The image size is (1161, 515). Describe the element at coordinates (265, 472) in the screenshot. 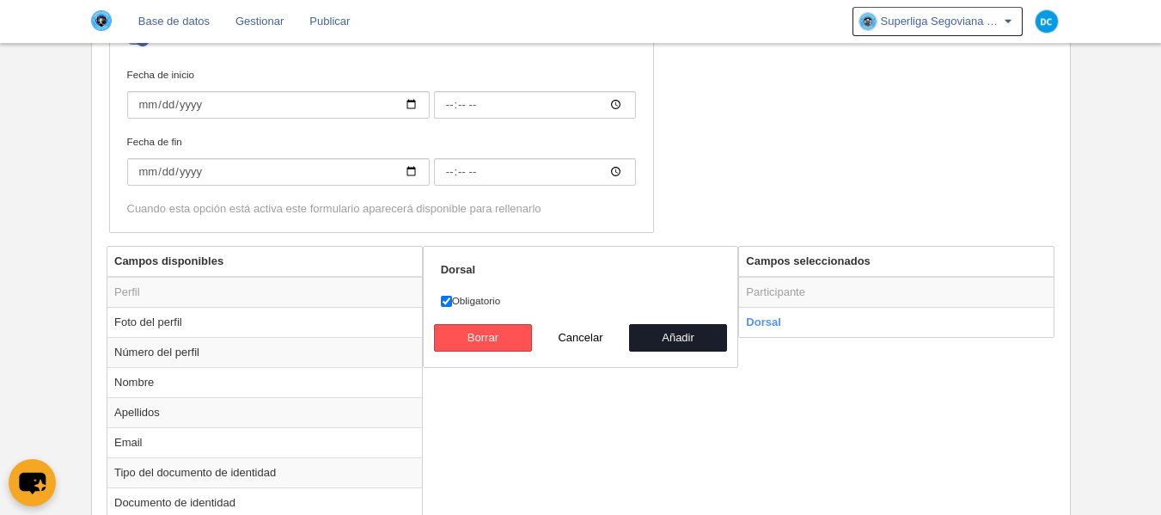

I see `td: Tipo del documento de identidad` at that location.